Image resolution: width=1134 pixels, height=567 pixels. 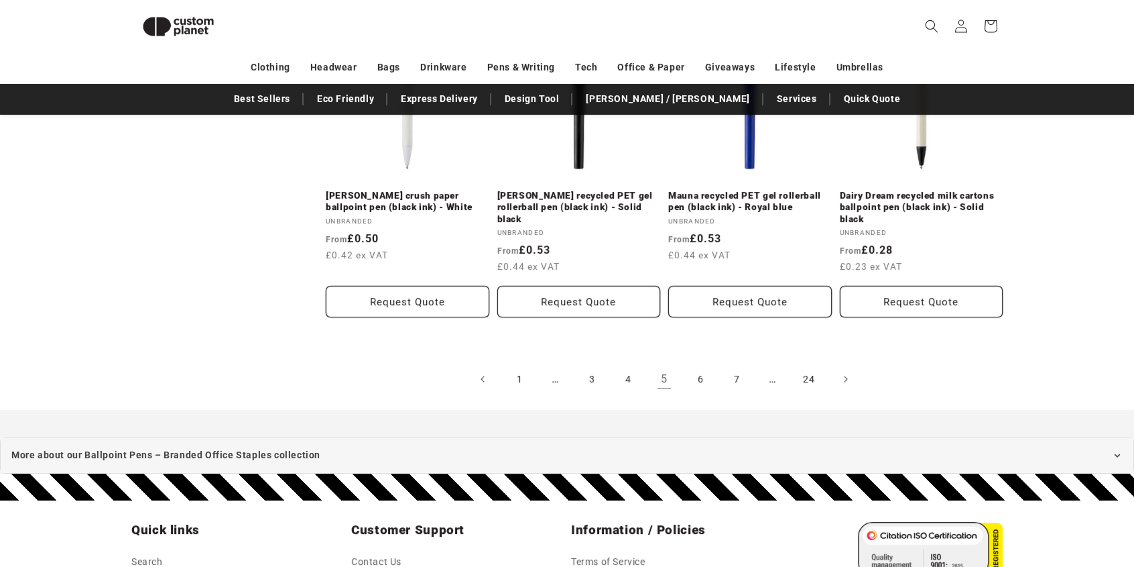 I want to click on img: Custom Planet, so click(x=178, y=26).